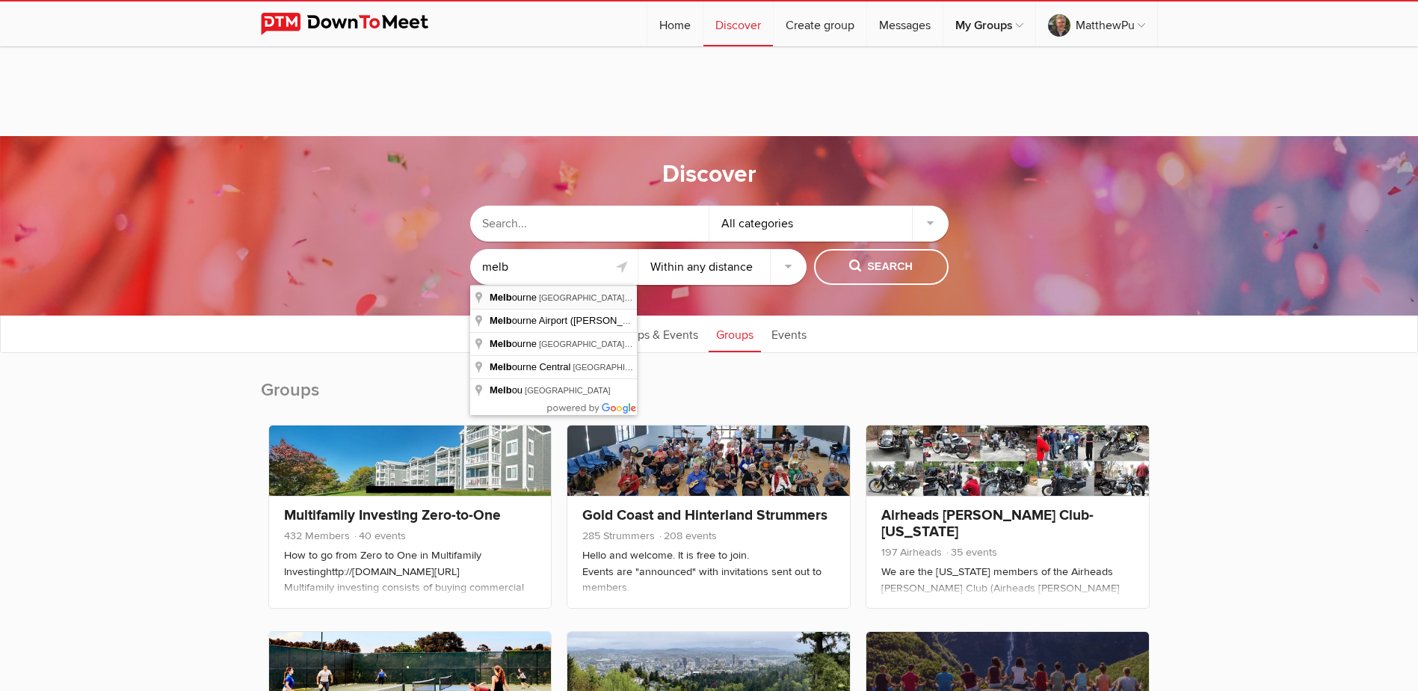 The height and width of the screenshot is (691, 1418). Describe the element at coordinates (590, 223) in the screenshot. I see `input: Search...` at that location.